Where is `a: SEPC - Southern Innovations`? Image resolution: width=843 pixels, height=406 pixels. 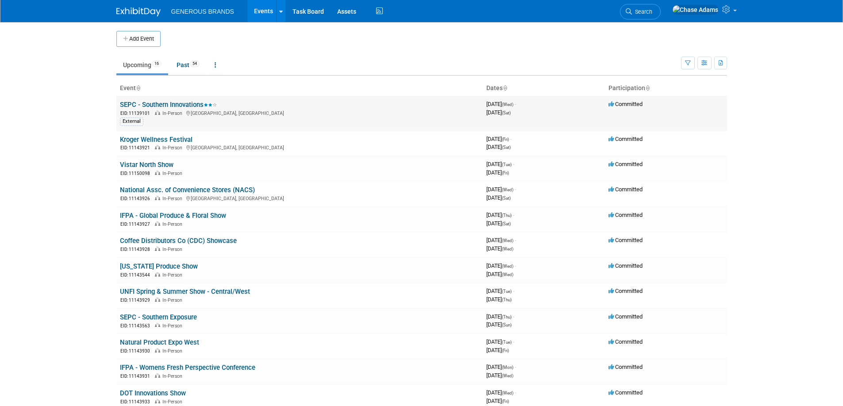
a: SEPC - Southern Innovations is located at coordinates (168, 105).